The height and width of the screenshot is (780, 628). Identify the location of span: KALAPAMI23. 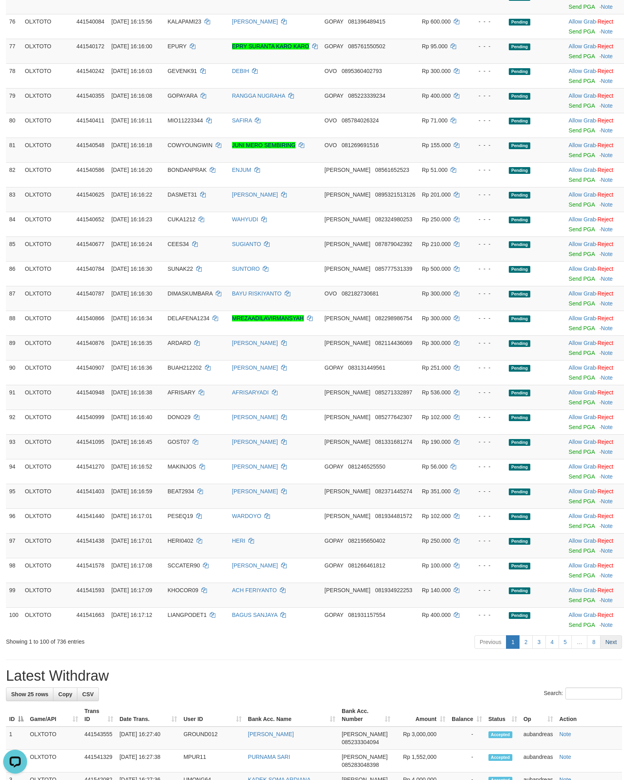
(184, 22).